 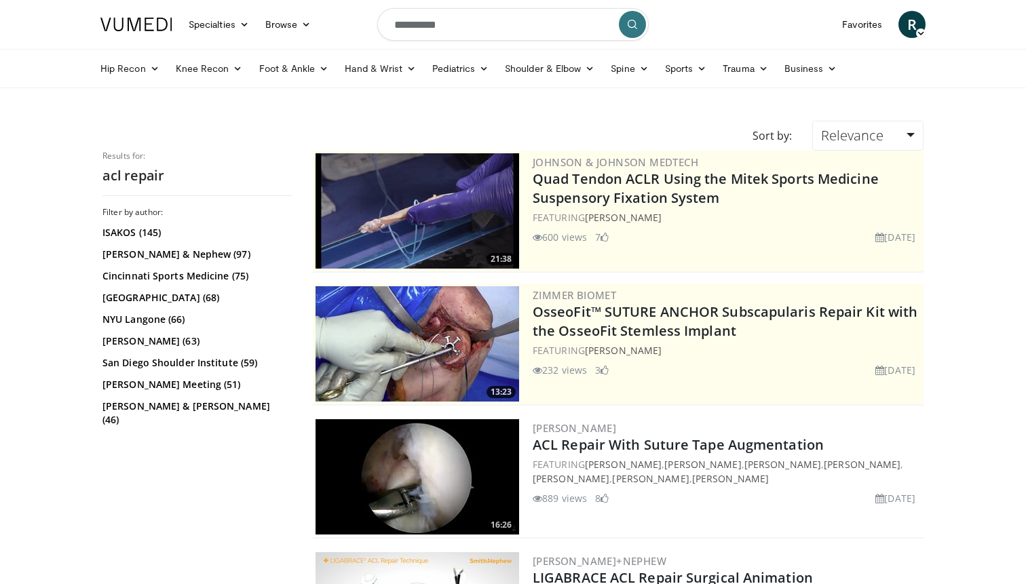 I want to click on a: Trauma, so click(x=745, y=69).